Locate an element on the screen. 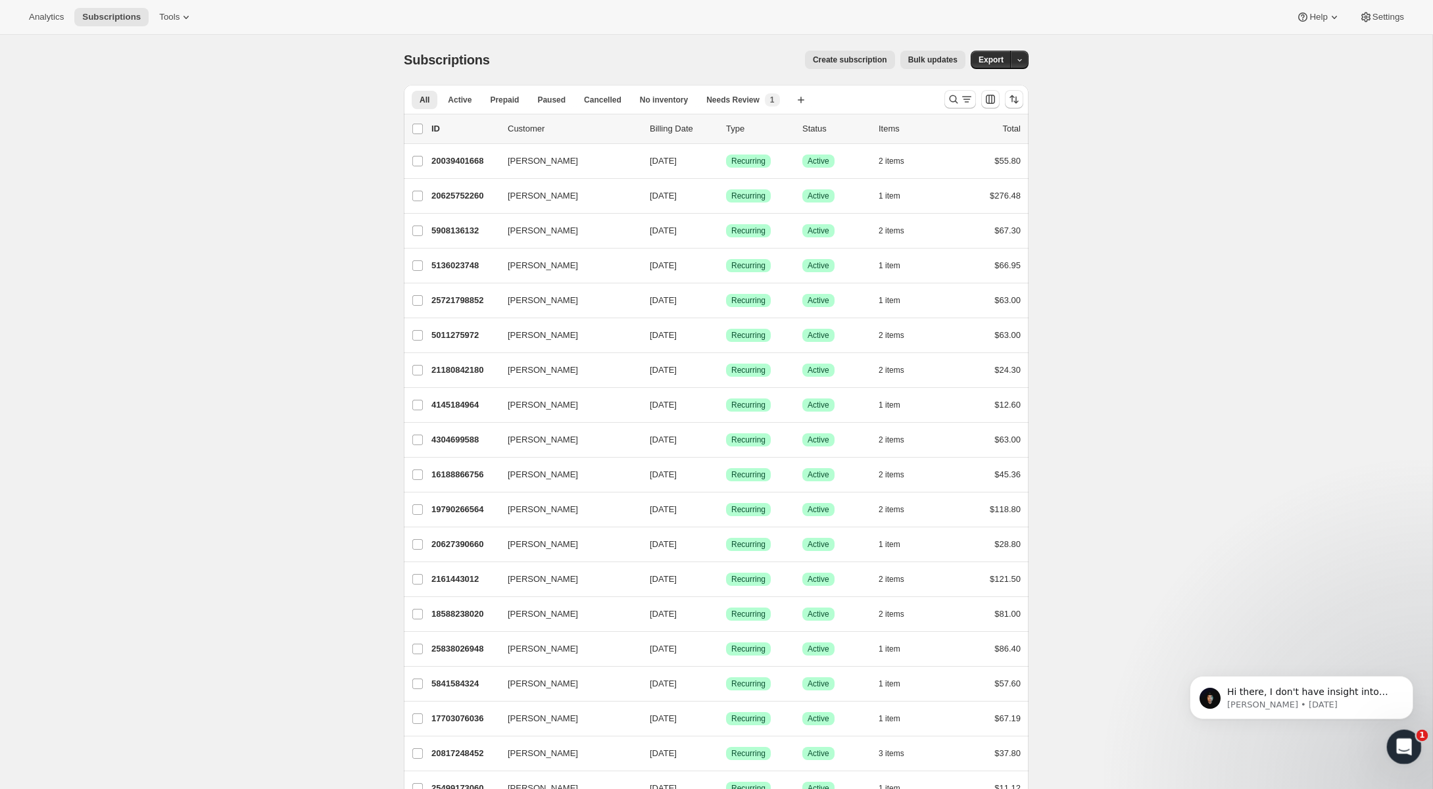 This screenshot has width=1433, height=789. span: Settings is located at coordinates (1389, 17).